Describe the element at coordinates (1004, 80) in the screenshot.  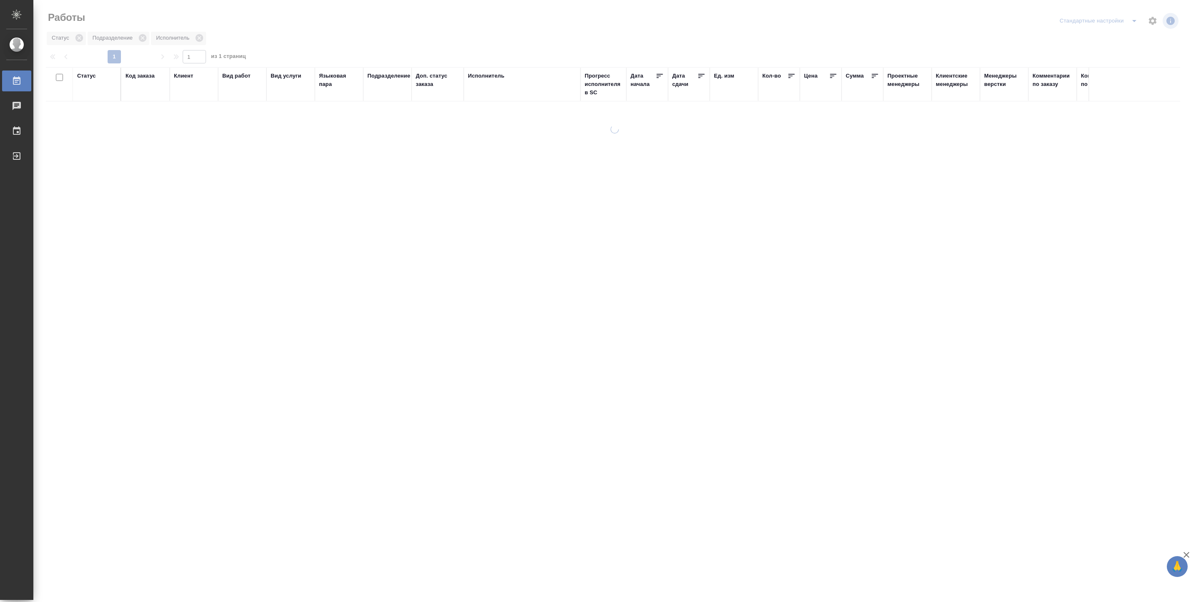
I see `div: Менеджеры верстки` at that location.